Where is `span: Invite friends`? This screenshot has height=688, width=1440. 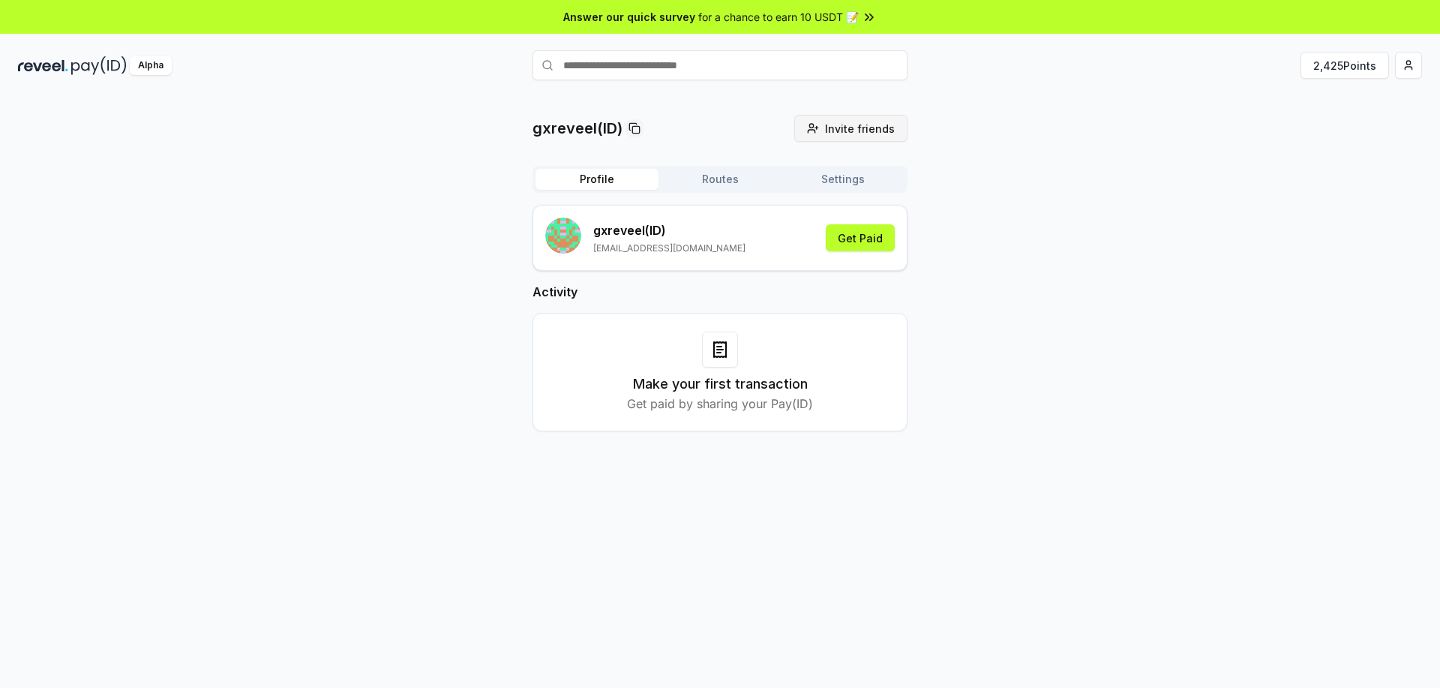
span: Invite friends is located at coordinates (860, 128).